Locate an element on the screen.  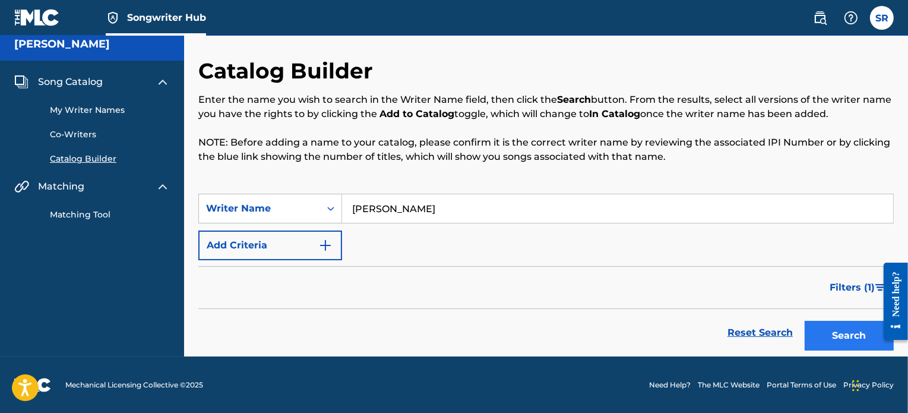
h2: Catalog Builder is located at coordinates (289, 71).